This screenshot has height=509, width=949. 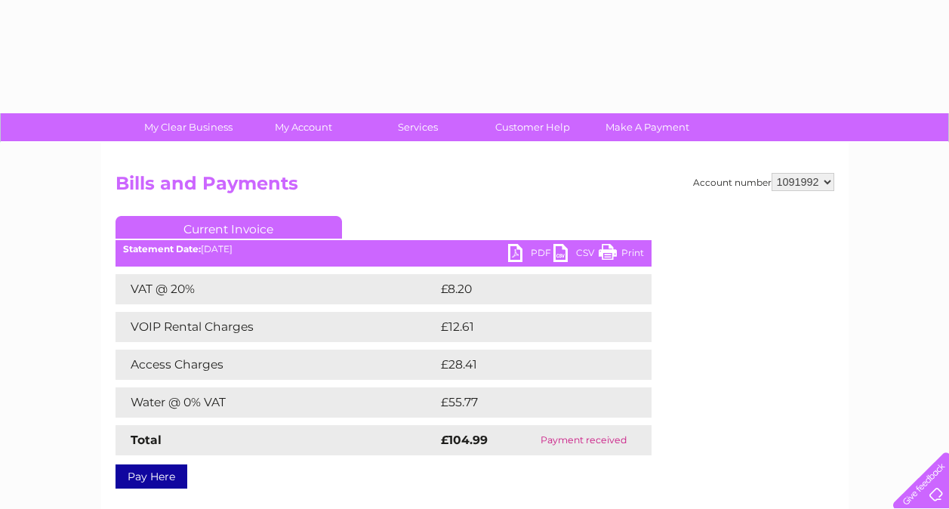 I want to click on a: CSV, so click(x=576, y=255).